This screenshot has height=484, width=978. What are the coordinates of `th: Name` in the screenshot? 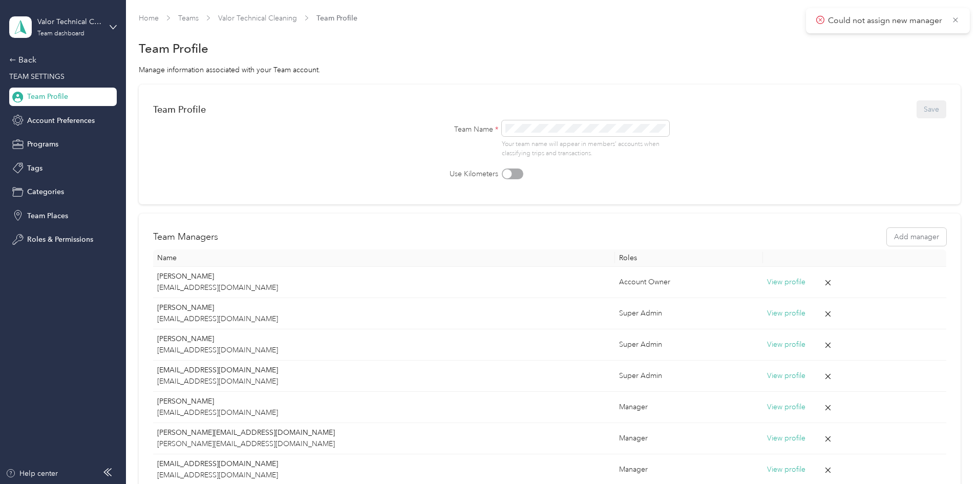 It's located at (384, 258).